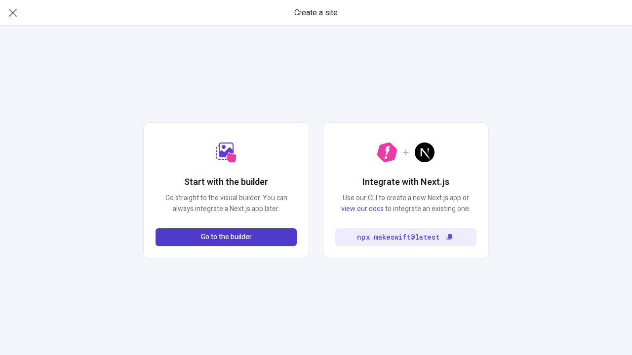 Image resolution: width=632 pixels, height=355 pixels. I want to click on button: Go to the builder, so click(226, 237).